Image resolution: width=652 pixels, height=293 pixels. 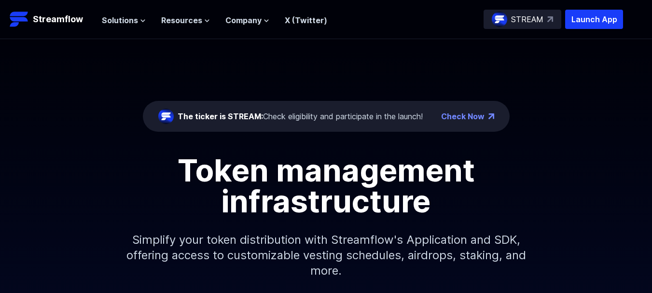 I want to click on p: Streamflow, so click(x=58, y=19).